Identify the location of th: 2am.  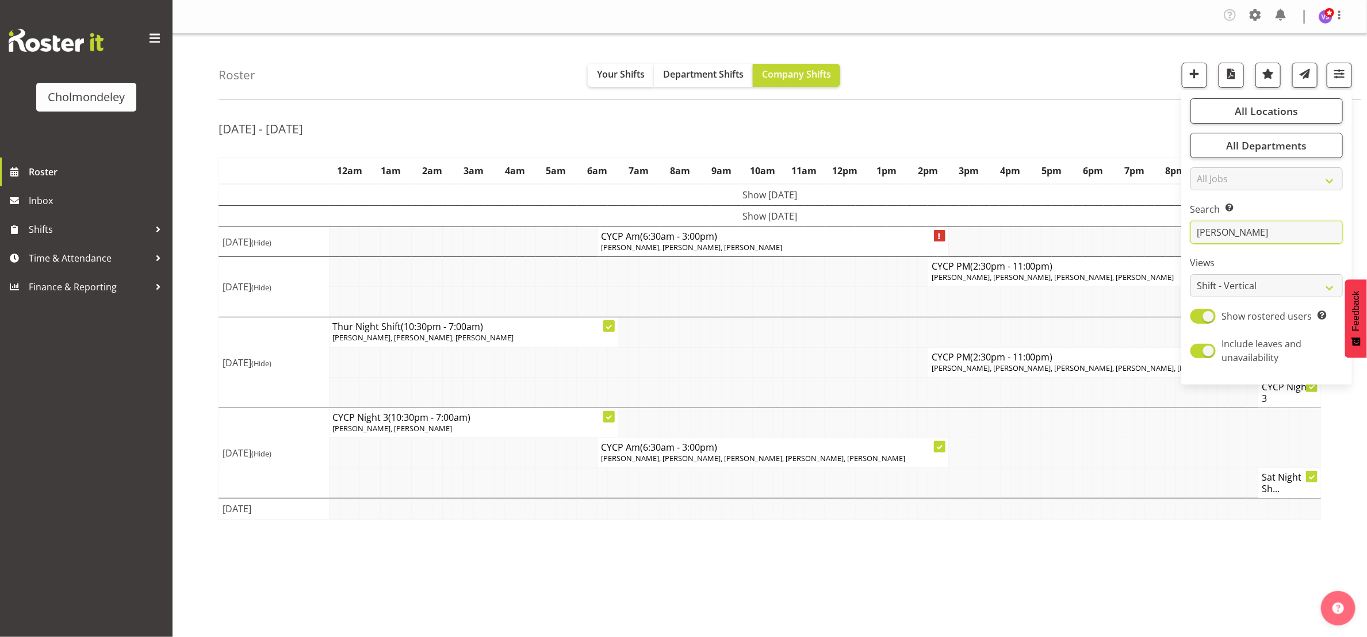
(433, 171).